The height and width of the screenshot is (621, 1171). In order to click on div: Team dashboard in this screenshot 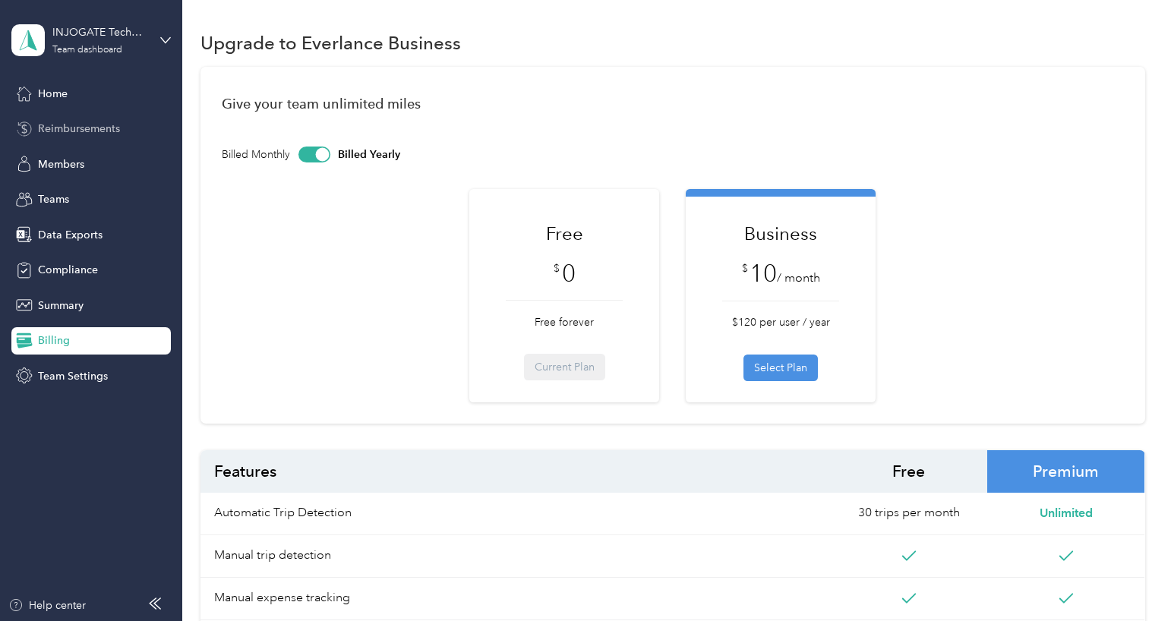, I will do `click(87, 50)`.